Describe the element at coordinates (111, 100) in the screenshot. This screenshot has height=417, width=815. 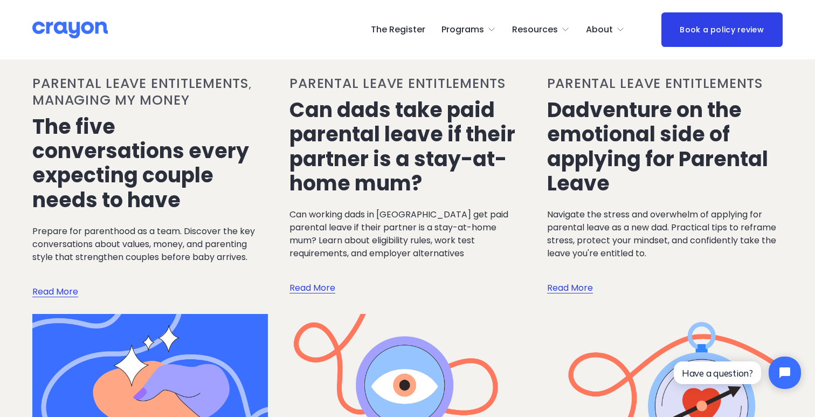
I see `a: Managing my money` at that location.